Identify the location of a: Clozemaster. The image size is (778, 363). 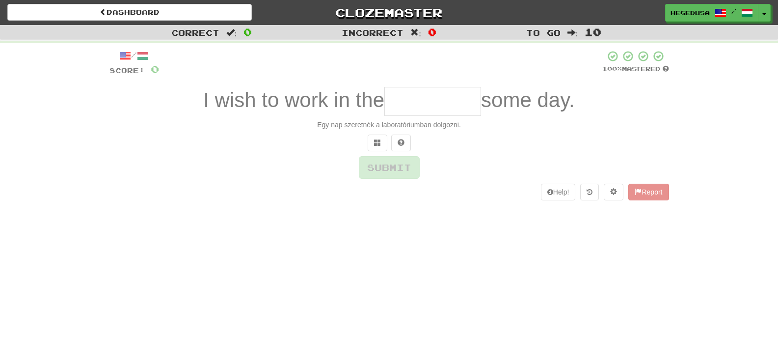
(389, 12).